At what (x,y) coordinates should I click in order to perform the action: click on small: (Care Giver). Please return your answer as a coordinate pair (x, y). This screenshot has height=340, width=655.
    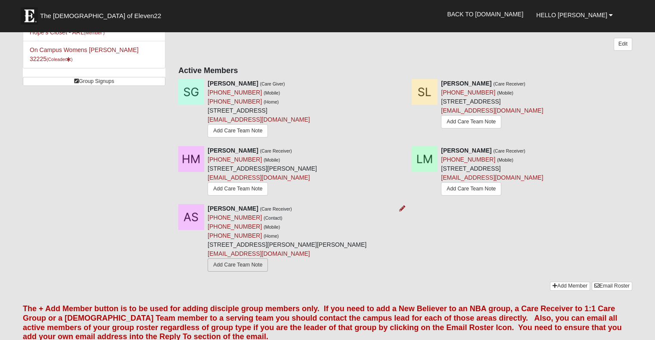
    Looking at the image, I should click on (272, 84).